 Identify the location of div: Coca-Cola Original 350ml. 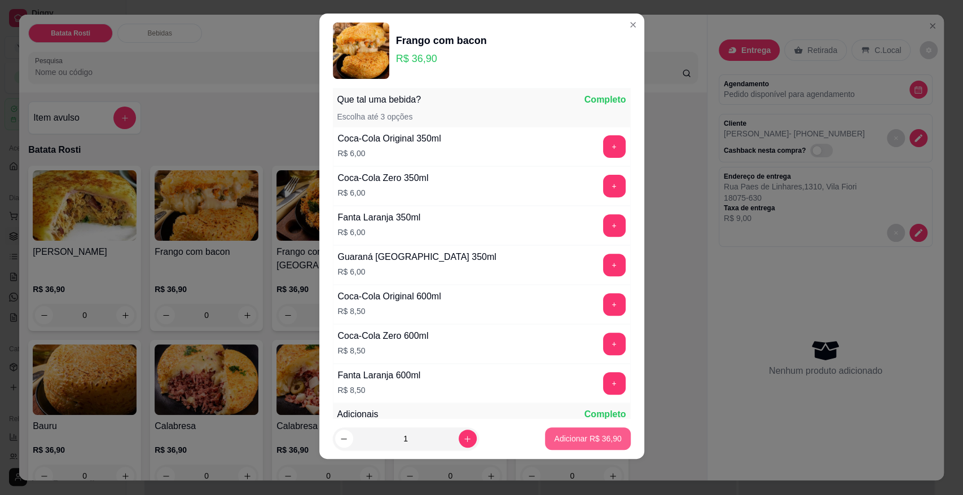
(389, 139).